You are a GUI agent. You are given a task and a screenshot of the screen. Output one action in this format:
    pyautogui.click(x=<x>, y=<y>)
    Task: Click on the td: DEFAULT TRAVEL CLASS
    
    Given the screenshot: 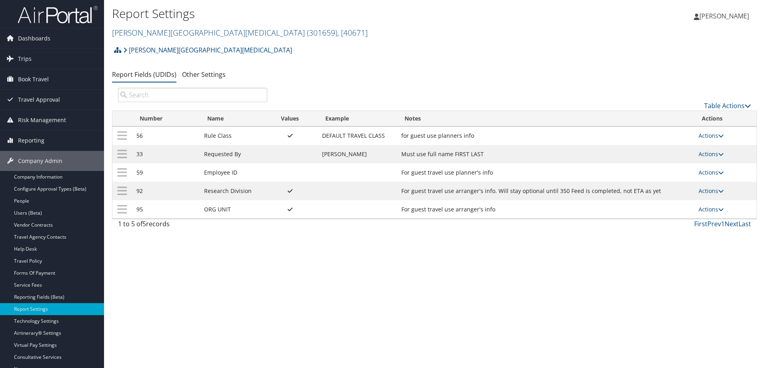 What is the action you would take?
    pyautogui.click(x=358, y=136)
    